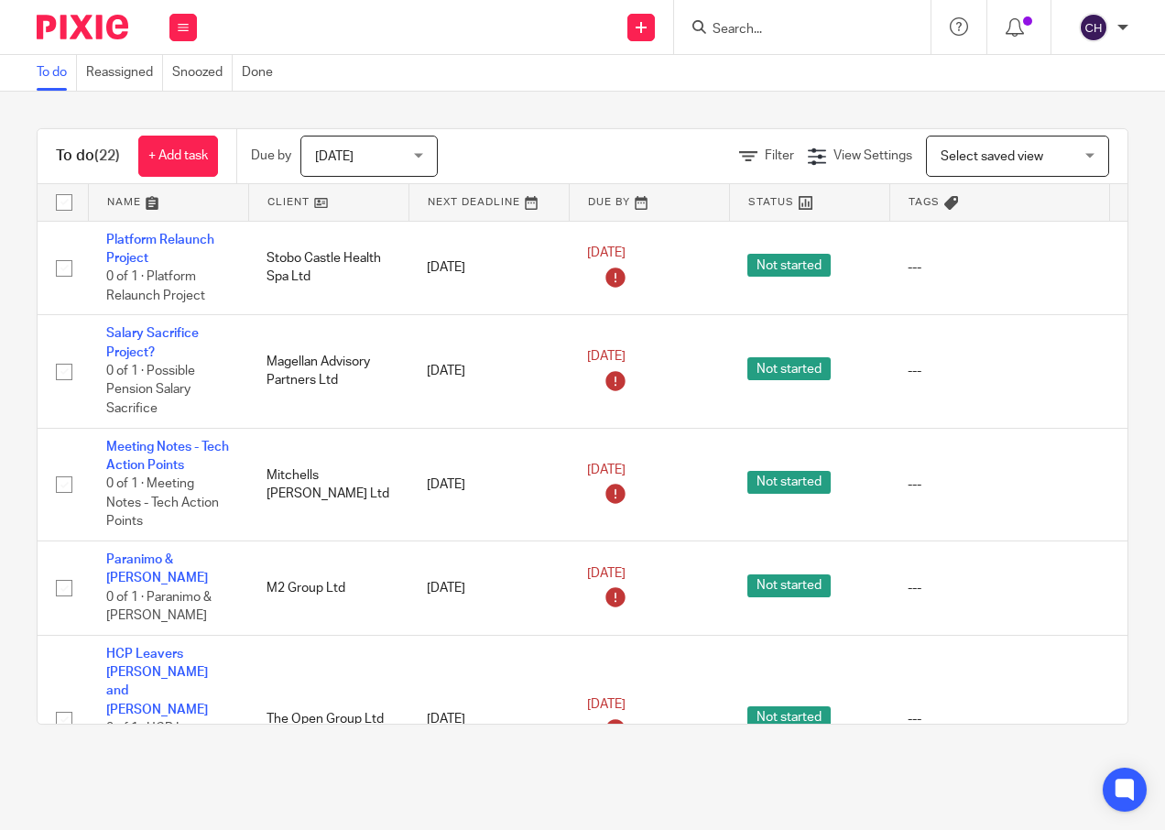  Describe the element at coordinates (125, 72) in the screenshot. I see `a: Reassigned` at that location.